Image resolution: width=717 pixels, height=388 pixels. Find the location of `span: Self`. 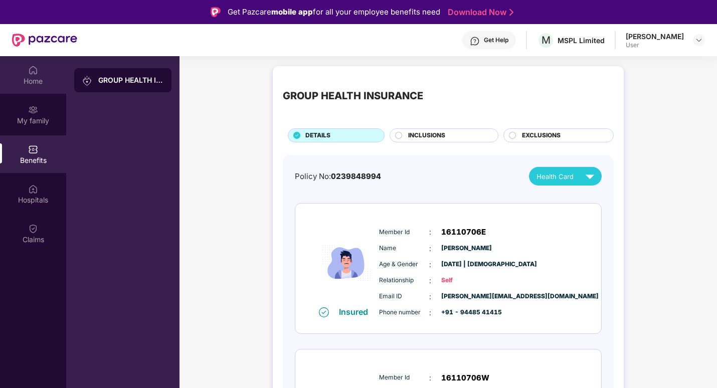

span: Self is located at coordinates (466, 280).